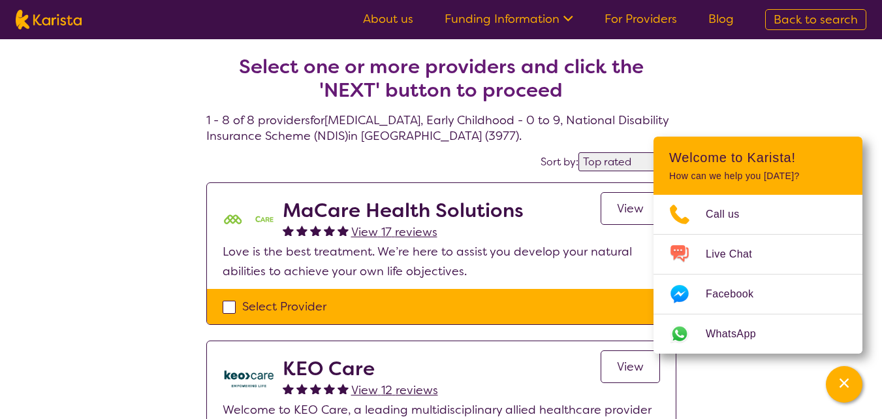  What do you see at coordinates (395, 232) in the screenshot?
I see `span: View 17 reviews` at bounding box center [395, 232].